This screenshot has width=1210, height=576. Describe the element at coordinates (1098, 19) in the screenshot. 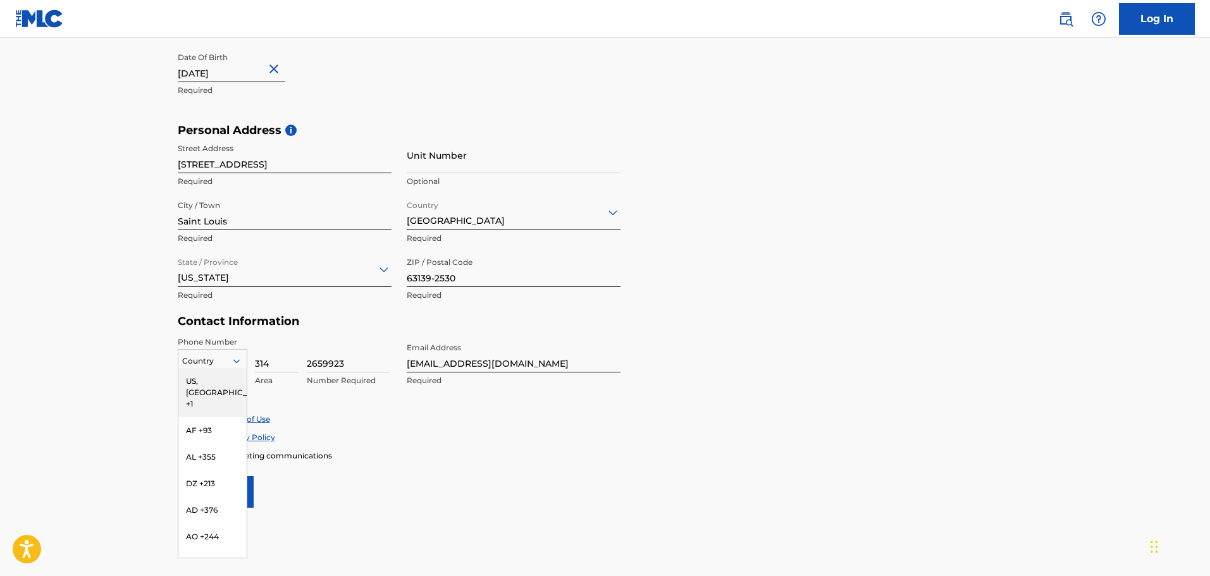

I see `div: Help` at that location.